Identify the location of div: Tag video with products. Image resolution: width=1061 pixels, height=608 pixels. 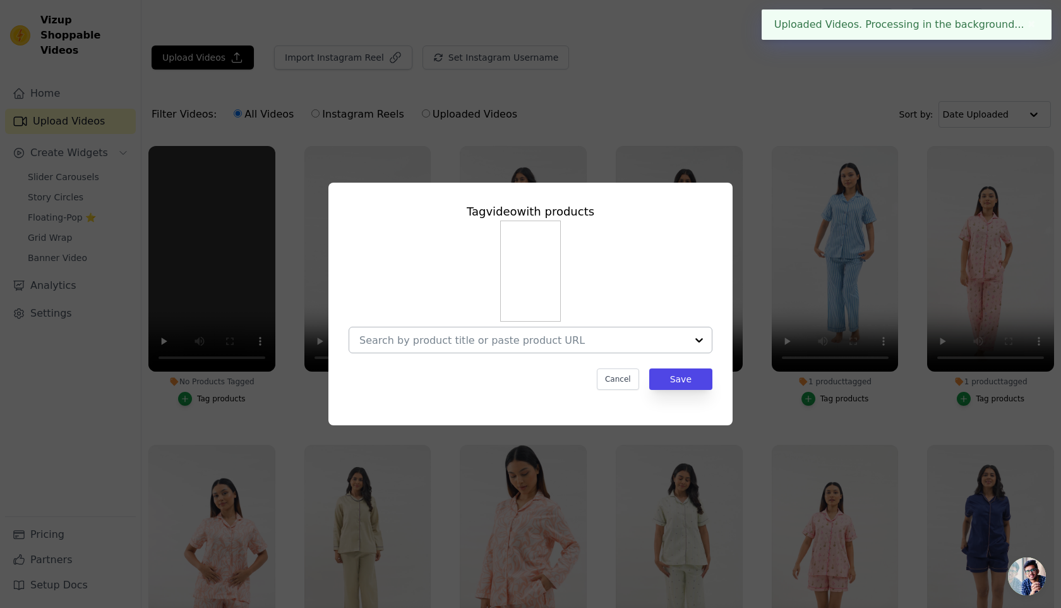
(531, 212).